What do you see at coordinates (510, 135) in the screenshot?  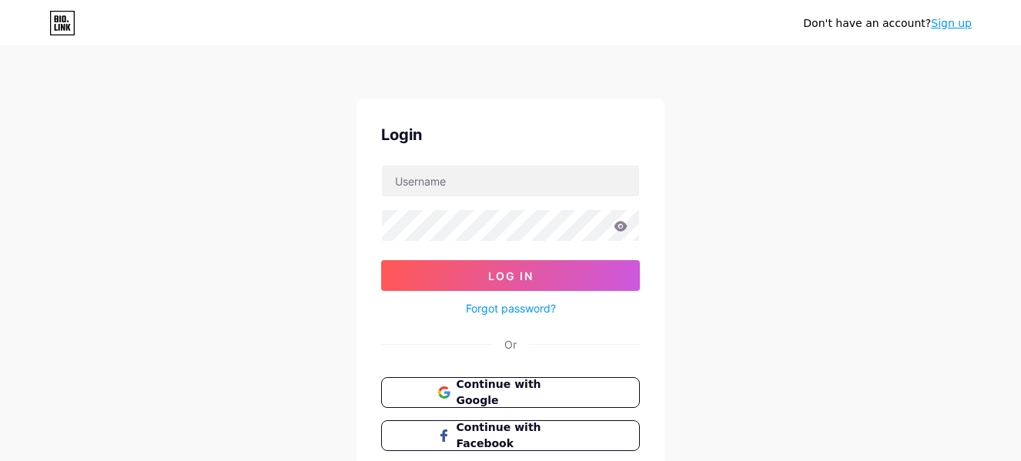 I see `div: Login` at bounding box center [510, 135].